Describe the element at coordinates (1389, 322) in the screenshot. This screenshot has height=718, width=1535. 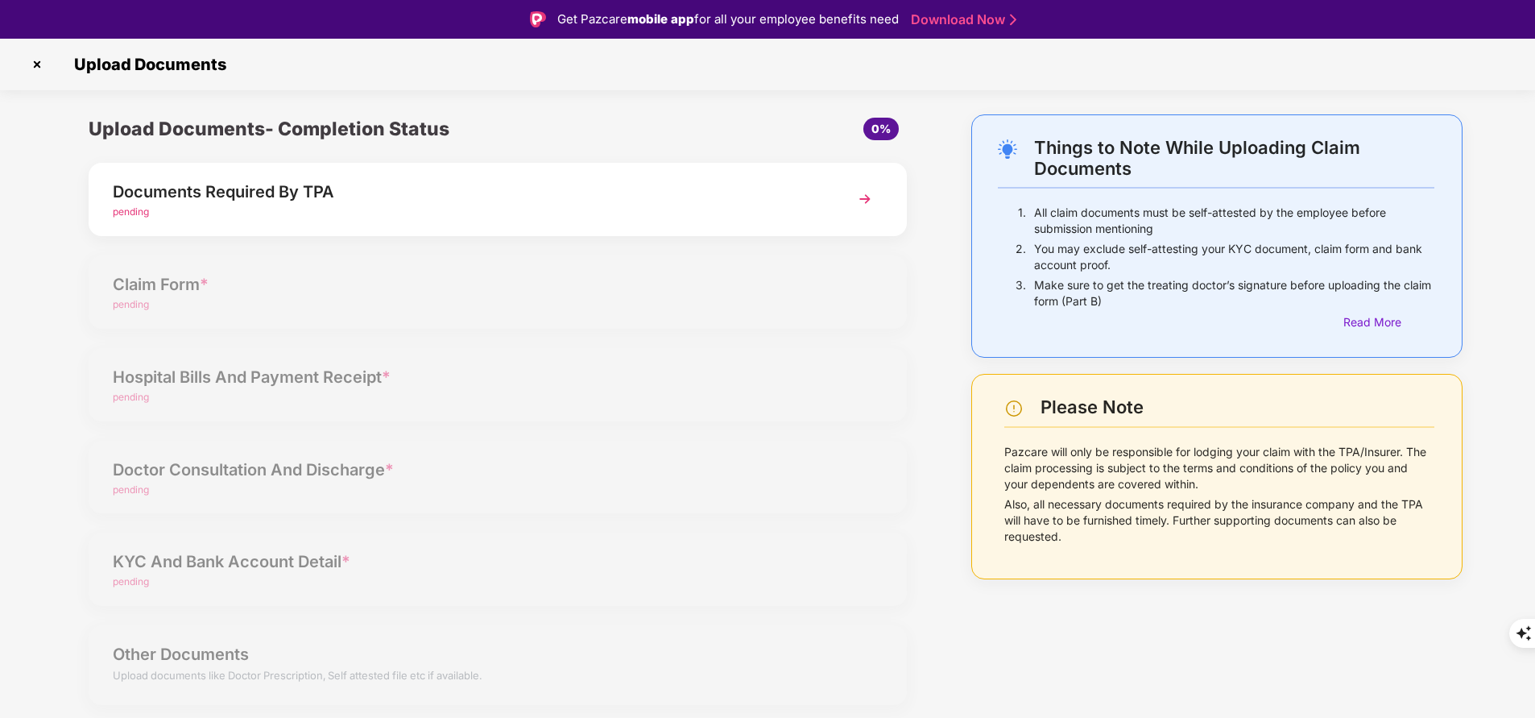
I see `div: Read More` at that location.